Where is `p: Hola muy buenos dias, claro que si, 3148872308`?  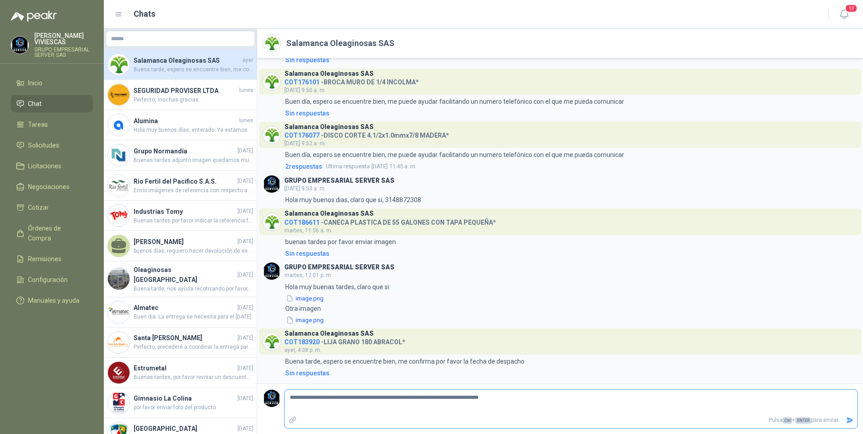
p: Hola muy buenos dias, claro que si, 3148872308 is located at coordinates (353, 200).